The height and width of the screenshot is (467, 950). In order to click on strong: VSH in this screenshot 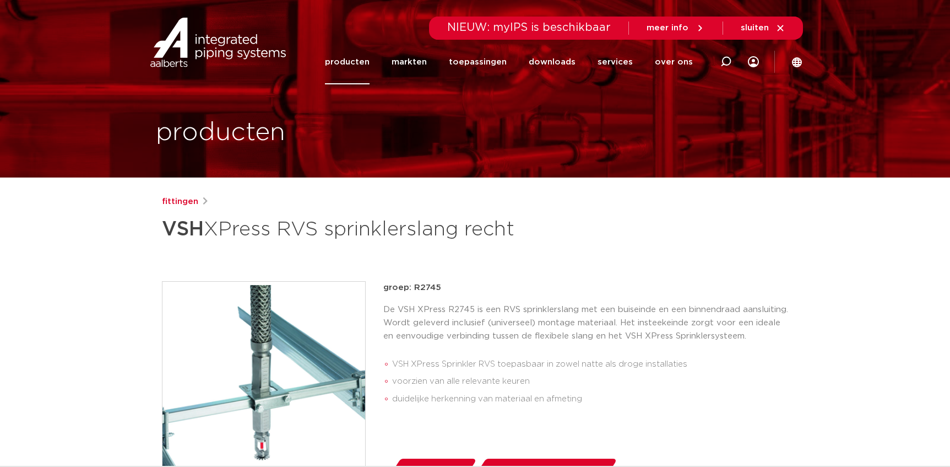, I will do `click(183, 229)`.